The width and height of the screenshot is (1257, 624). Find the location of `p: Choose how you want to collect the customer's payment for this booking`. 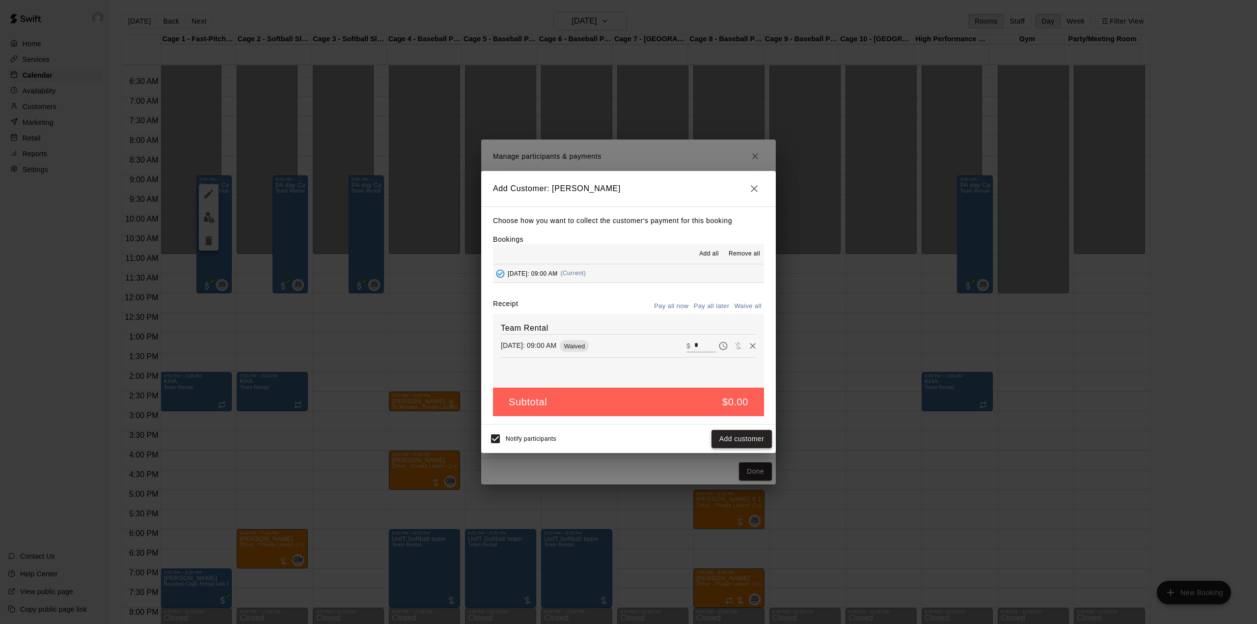

p: Choose how you want to collect the customer's payment for this booking is located at coordinates (629, 221).